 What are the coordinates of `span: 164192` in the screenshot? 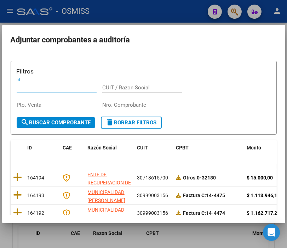 It's located at (36, 213).